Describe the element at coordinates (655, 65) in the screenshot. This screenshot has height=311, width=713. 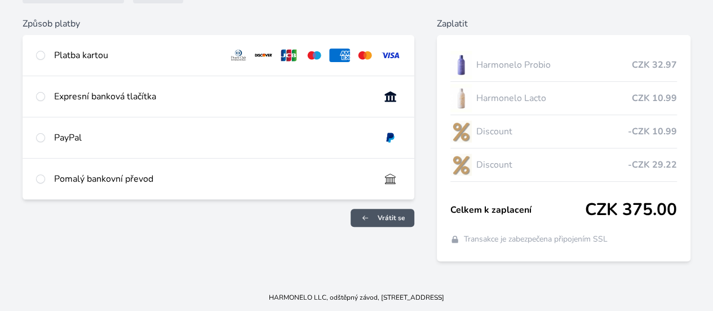
I see `span: CZK 32.97` at that location.